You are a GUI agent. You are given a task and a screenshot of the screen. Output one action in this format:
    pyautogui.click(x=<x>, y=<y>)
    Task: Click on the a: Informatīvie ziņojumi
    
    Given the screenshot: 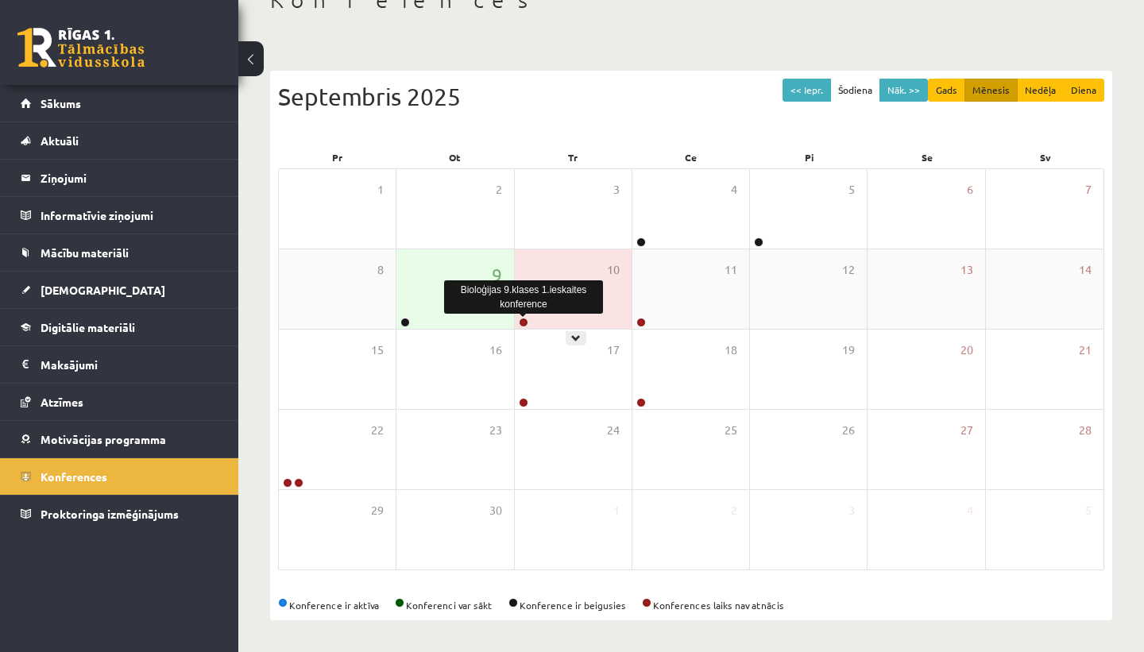 What is the action you would take?
    pyautogui.click(x=119, y=215)
    